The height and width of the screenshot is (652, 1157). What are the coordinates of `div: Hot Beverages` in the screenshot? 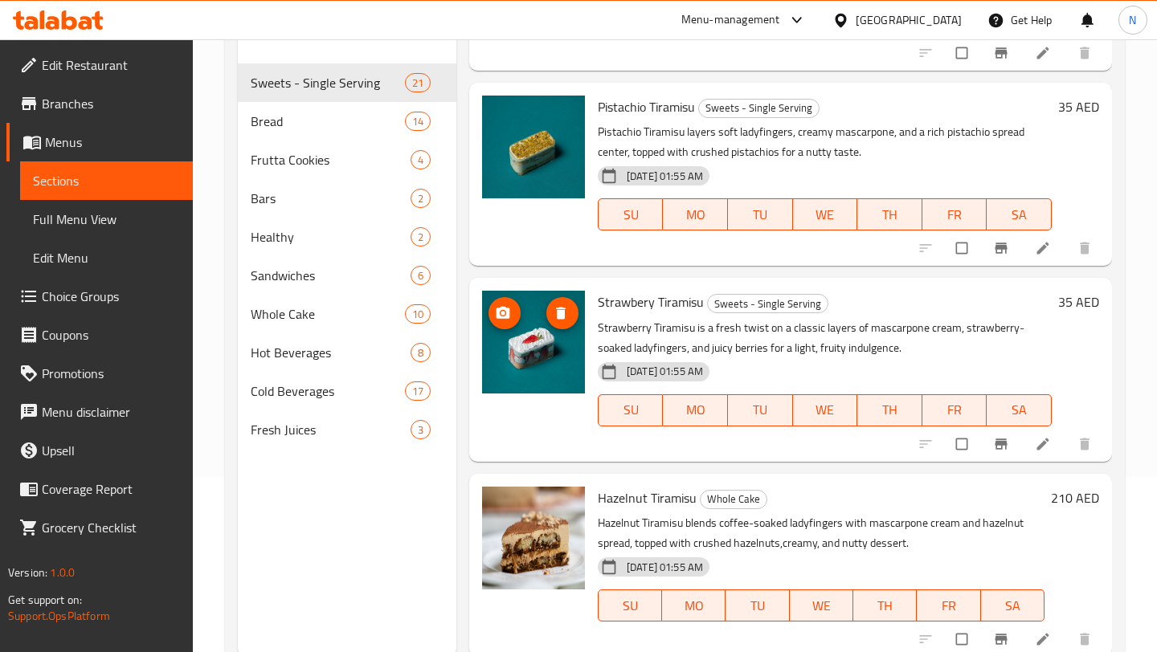 It's located at (330, 353).